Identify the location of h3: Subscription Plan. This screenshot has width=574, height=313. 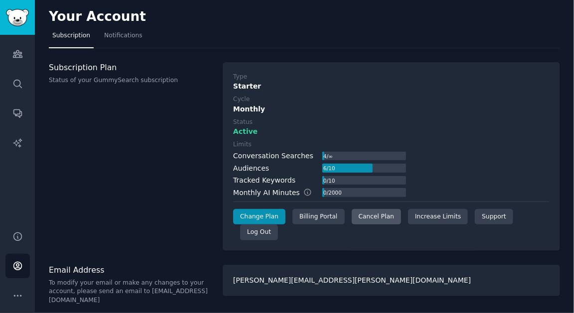
(131, 67).